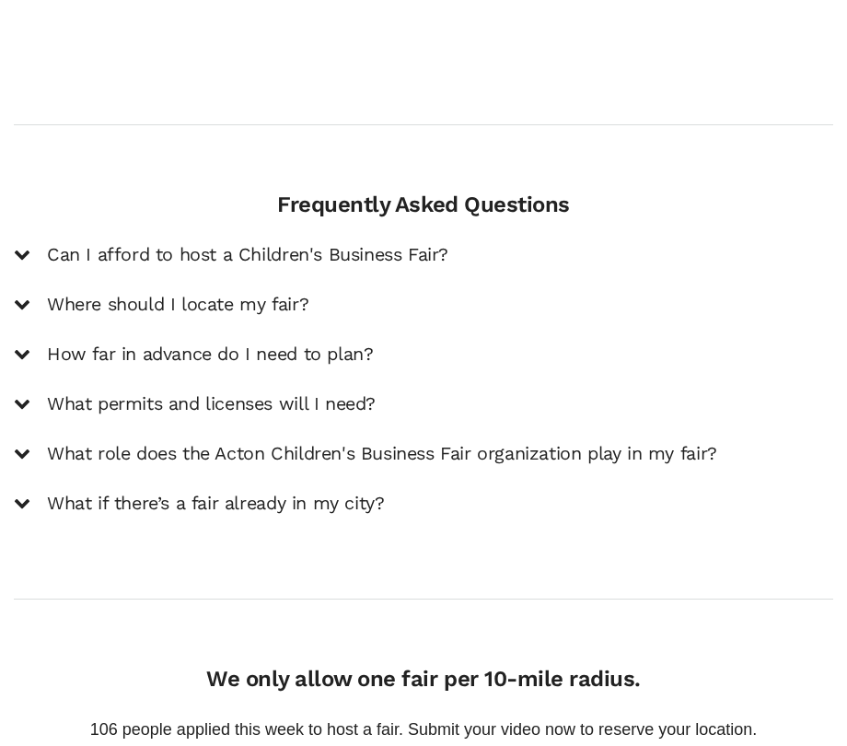 Image resolution: width=847 pixels, height=746 pixels. Describe the element at coordinates (423, 729) in the screenshot. I see `p: 106 people applied this week to host a fair. Submit your video now to reserve your location.` at that location.